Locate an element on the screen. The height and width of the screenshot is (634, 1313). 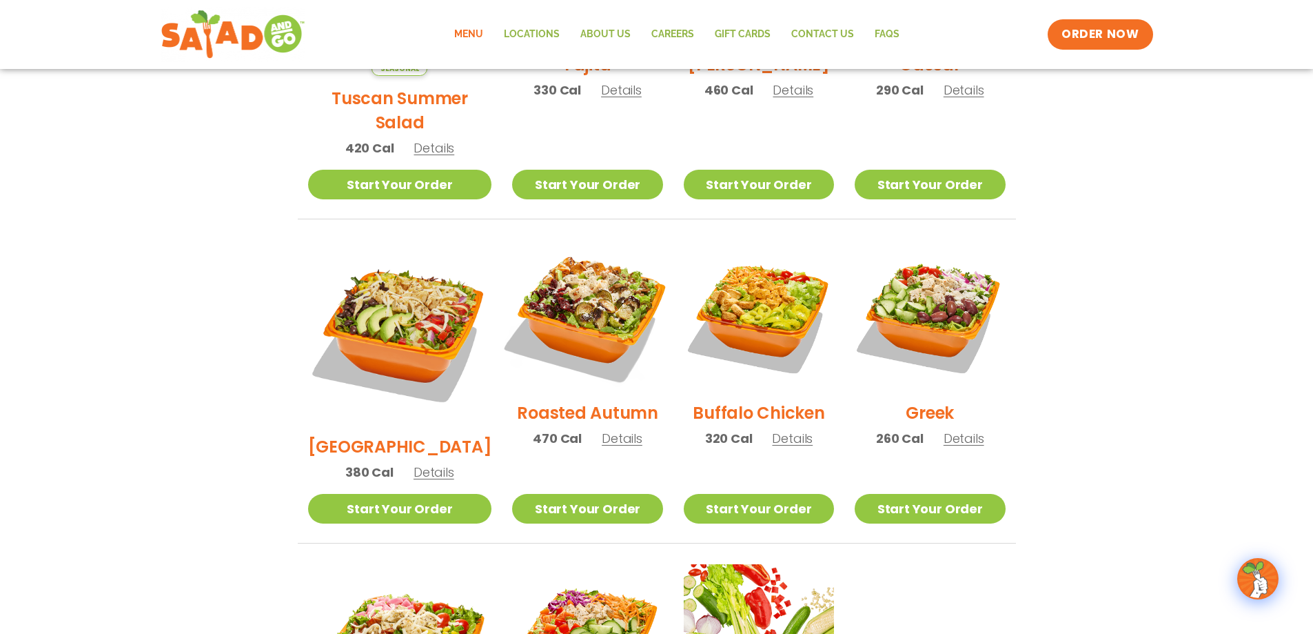
a: Careers is located at coordinates (673, 34).